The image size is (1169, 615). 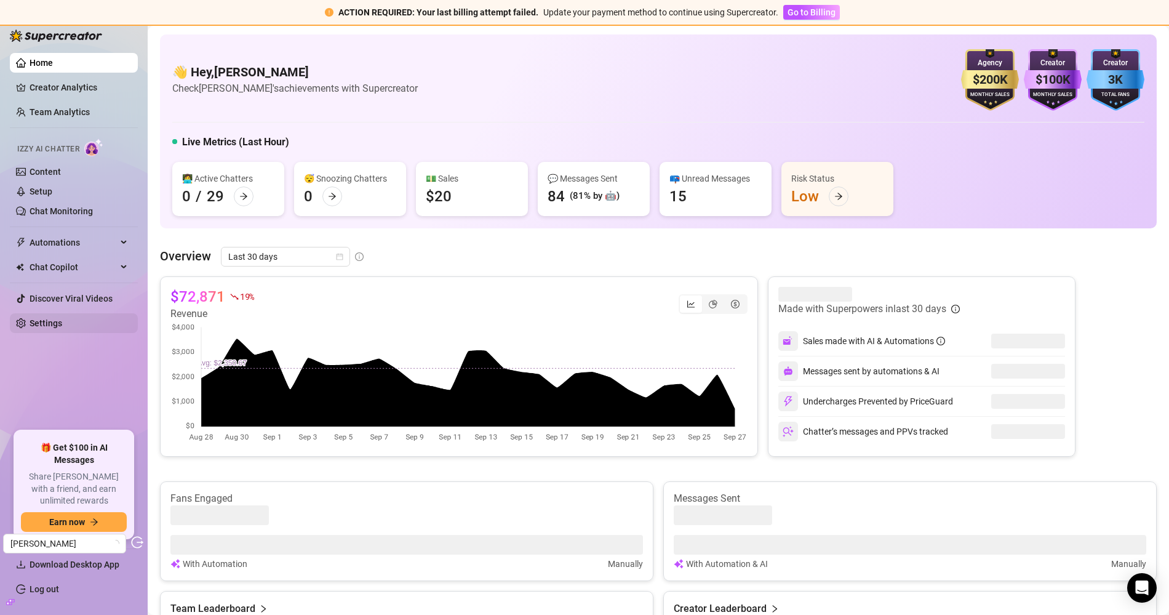 I want to click on span: Izzy AI Chatter, so click(x=48, y=149).